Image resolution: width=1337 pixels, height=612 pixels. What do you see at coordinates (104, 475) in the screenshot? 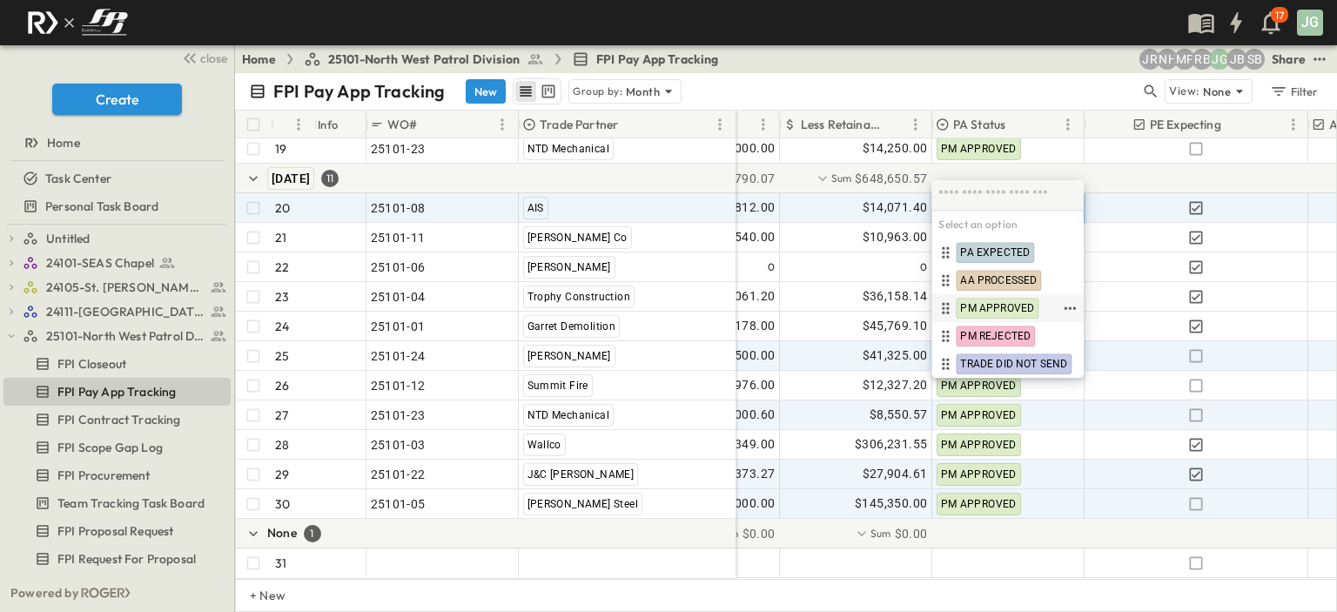
I see `span: FPI Procurement` at bounding box center [104, 475].